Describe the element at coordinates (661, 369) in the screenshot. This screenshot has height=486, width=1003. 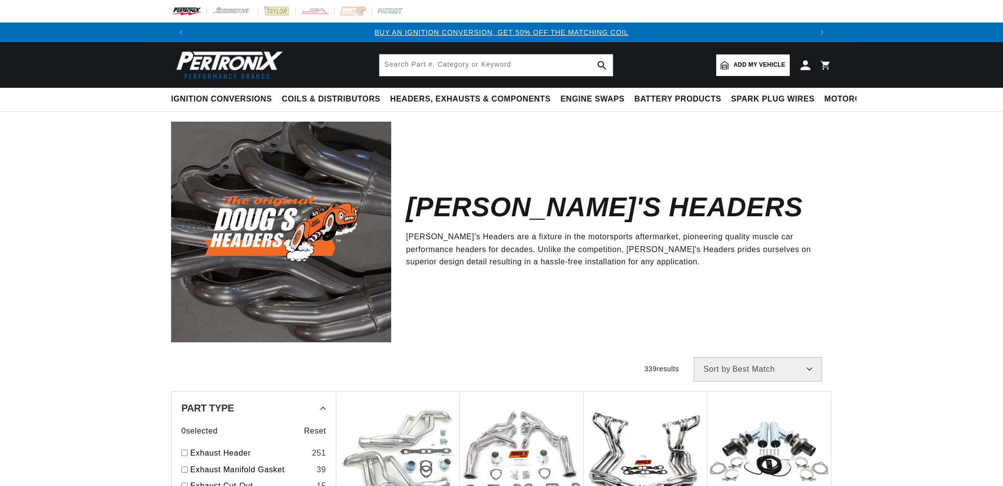
I see `span: 339 results` at that location.